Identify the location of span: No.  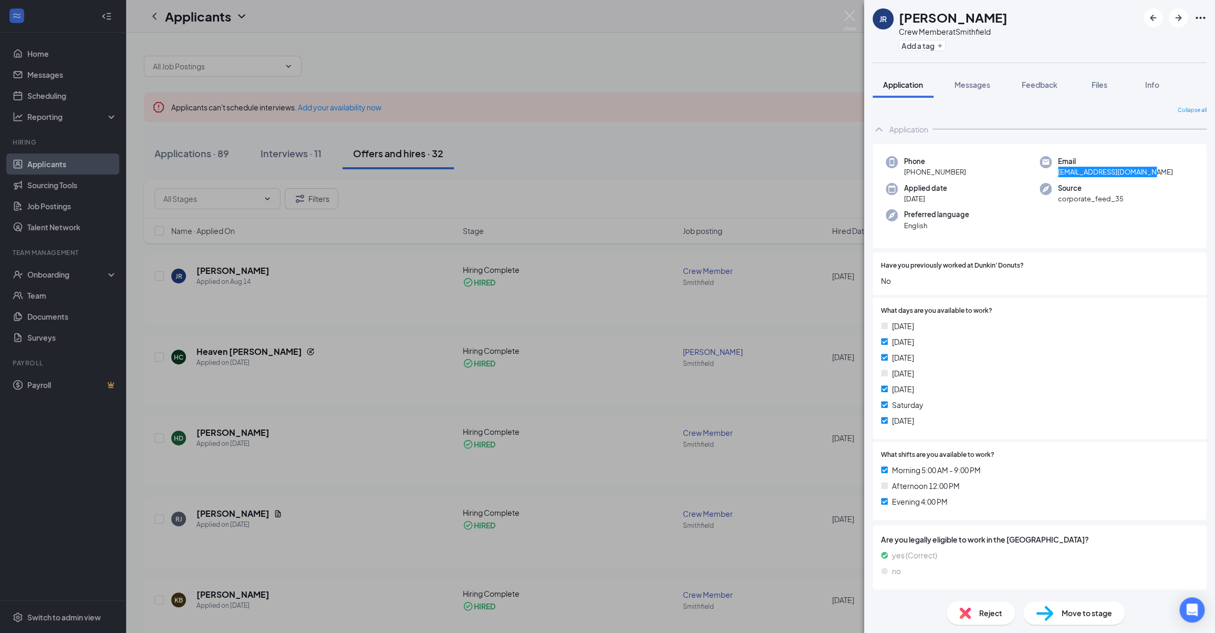
(1040, 281).